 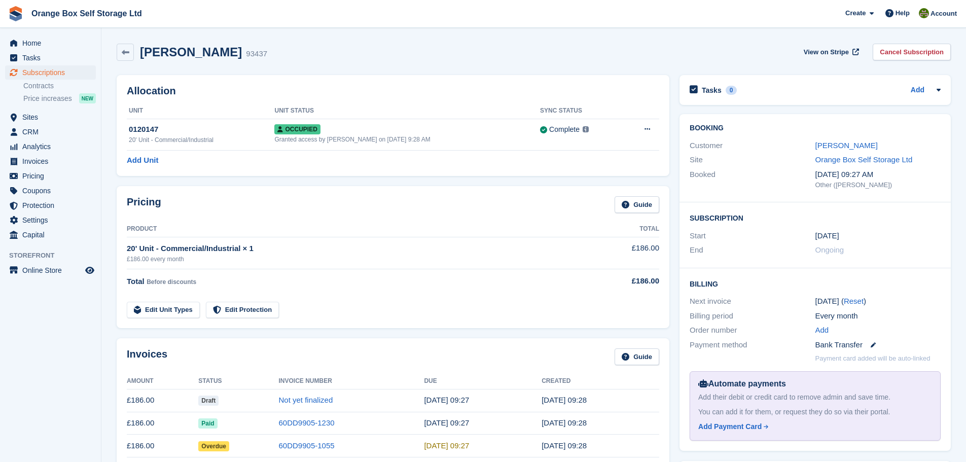 I want to click on a: Edit Protection, so click(x=242, y=310).